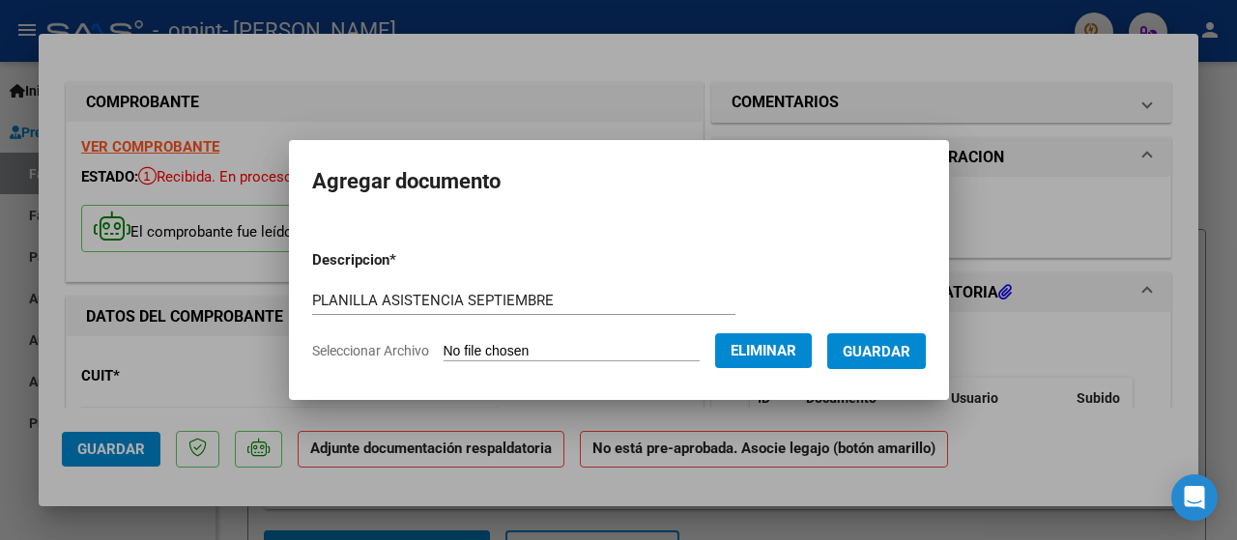 Image resolution: width=1237 pixels, height=540 pixels. I want to click on button: Eliminar, so click(763, 351).